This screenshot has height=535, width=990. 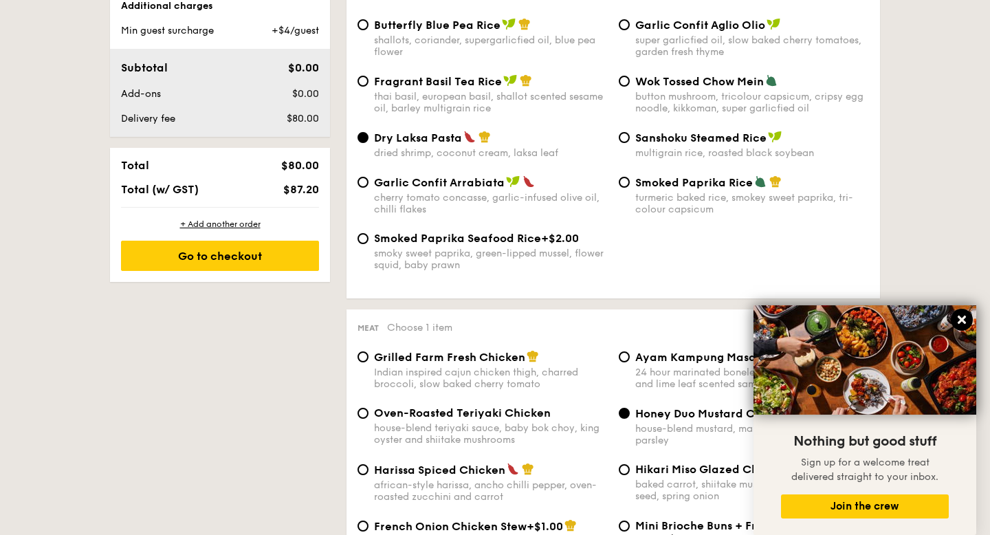 What do you see at coordinates (148, 118) in the screenshot?
I see `span: Delivery fee` at bounding box center [148, 118].